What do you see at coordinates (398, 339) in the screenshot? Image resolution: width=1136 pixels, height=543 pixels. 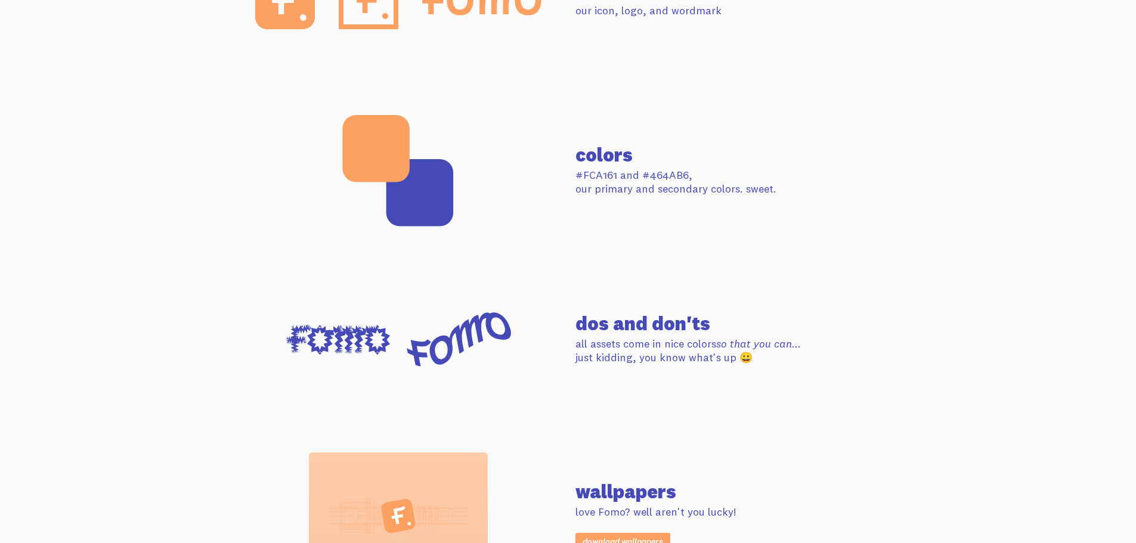 I see `img: brand--funky-7f8d1b4e5ef587379fea542972f5d955ae5c6756684e11820353c81e030e2dce.svg` at bounding box center [398, 339].